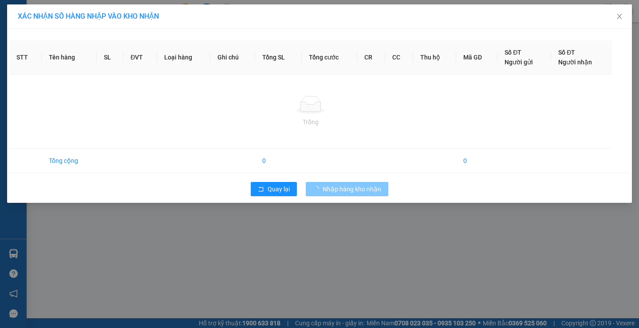  What do you see at coordinates (88, 16) in the screenshot?
I see `span: XÁC NHẬN SỐ HÀNG NHẬP VÀO KHO NHẬN` at bounding box center [88, 16].